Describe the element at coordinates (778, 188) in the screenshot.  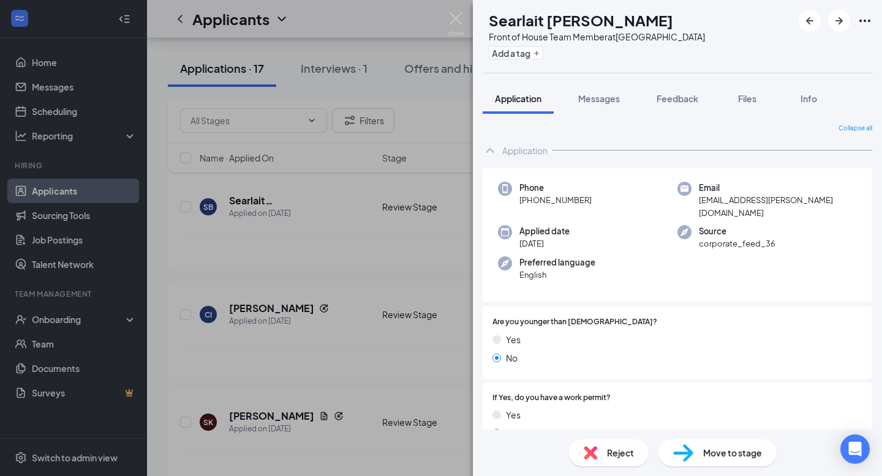
I see `span: Email` at that location.